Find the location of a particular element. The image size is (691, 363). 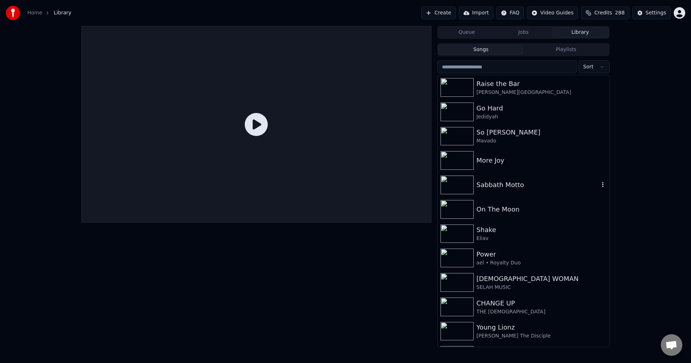

span: Sort is located at coordinates (588, 67).